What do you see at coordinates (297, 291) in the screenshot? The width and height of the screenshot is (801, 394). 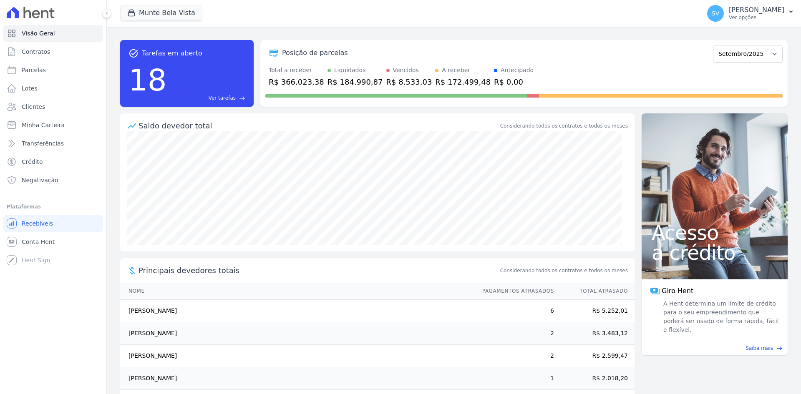 I see `th: Nome` at bounding box center [297, 291].